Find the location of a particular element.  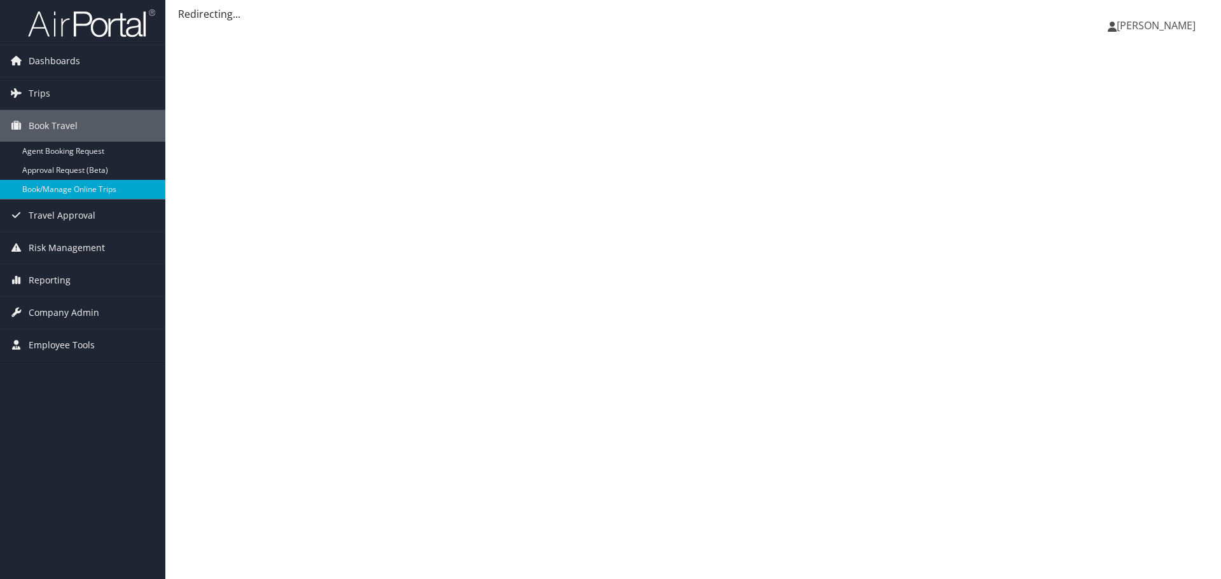

span: Reporting is located at coordinates (50, 280).